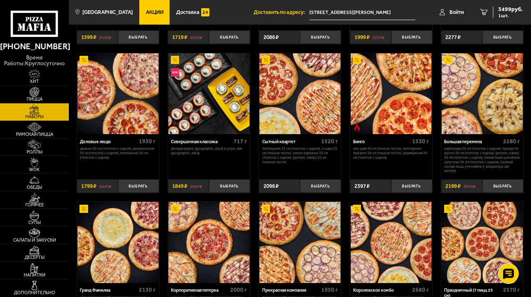 The width and height of the screenshot is (531, 297). What do you see at coordinates (180, 37) in the screenshot?
I see `span: 1719 ₽` at bounding box center [180, 37].